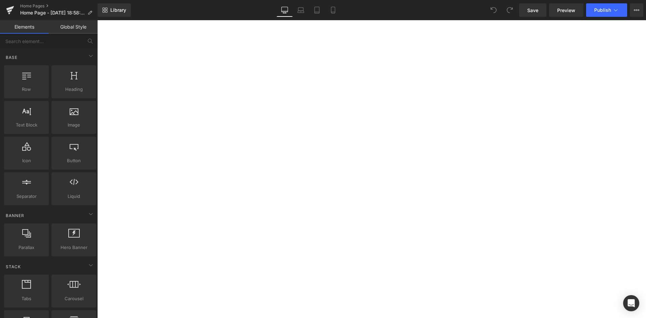  Describe the element at coordinates (631, 303) in the screenshot. I see `div: Open Intercom Messenger` at that location.